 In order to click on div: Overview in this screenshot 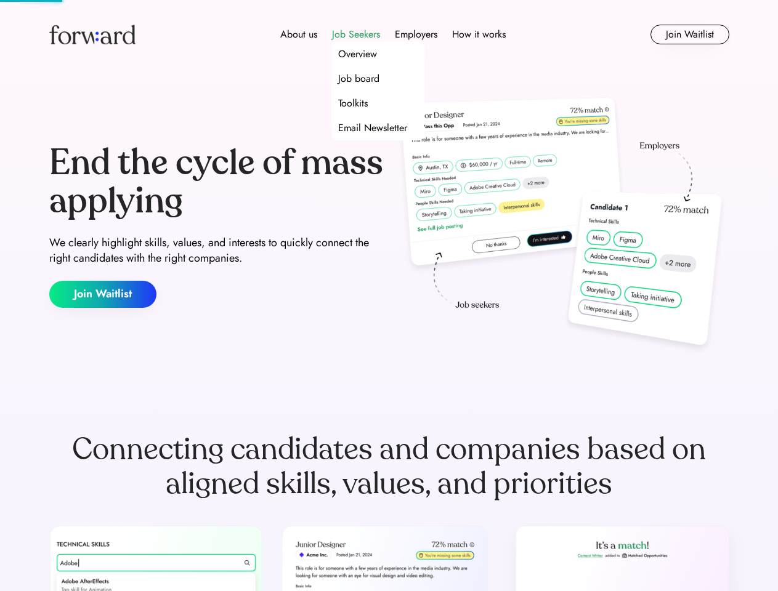, I will do `click(357, 54)`.